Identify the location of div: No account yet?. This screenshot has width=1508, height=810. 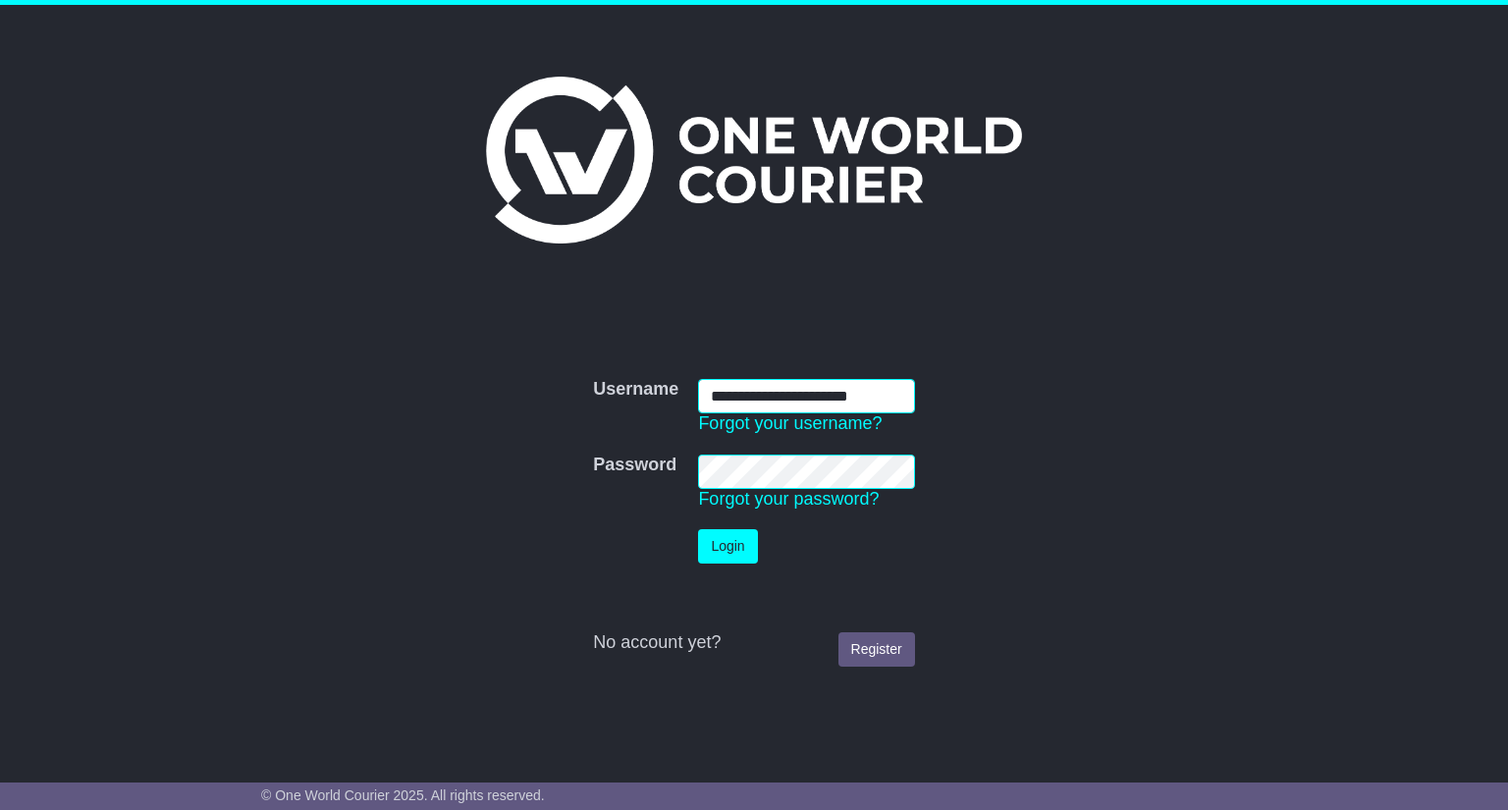
(753, 643).